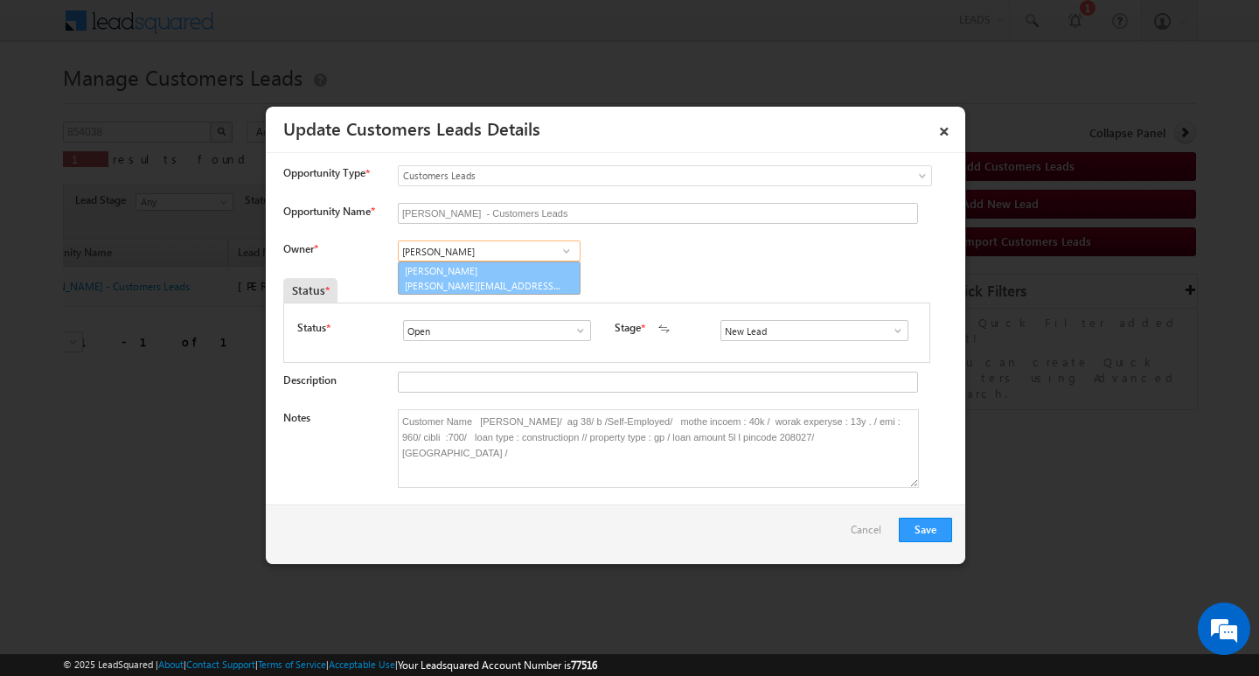 The image size is (1259, 676). Describe the element at coordinates (296, 417) in the screenshot. I see `label: Notes` at that location.